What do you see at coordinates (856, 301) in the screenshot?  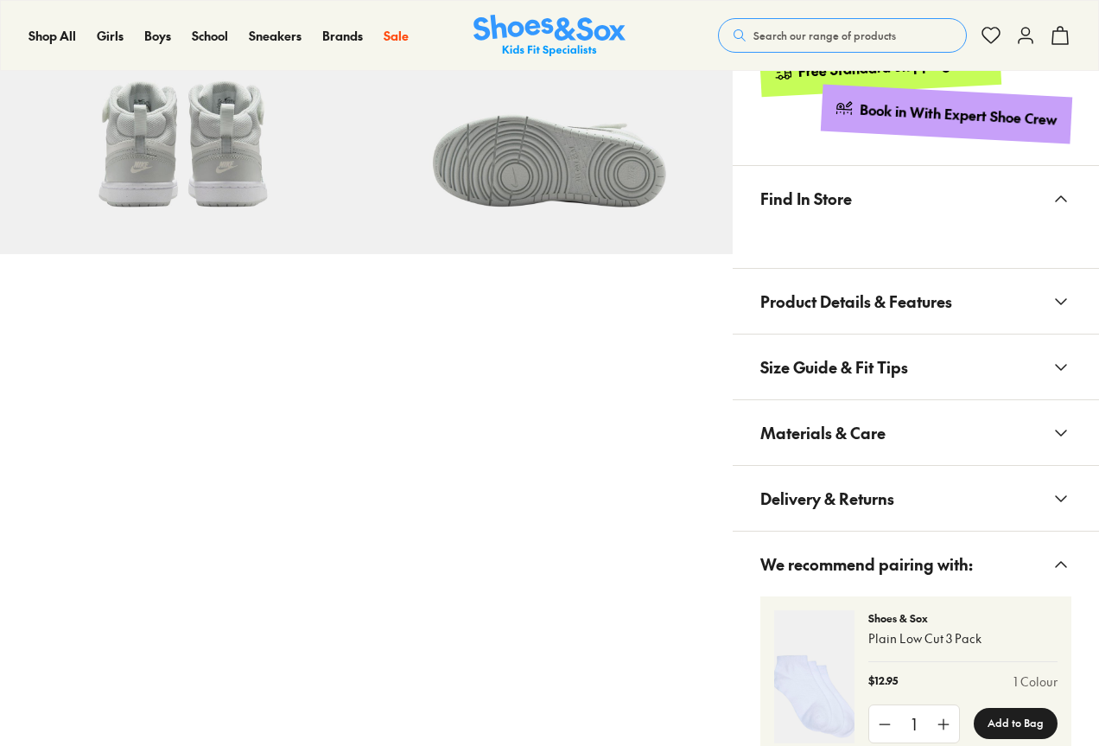 I see `span: Product Details & Features` at bounding box center [856, 301].